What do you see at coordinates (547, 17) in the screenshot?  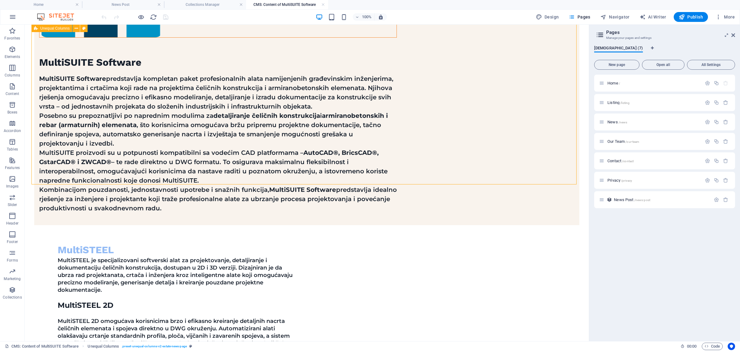 I see `button: Design` at bounding box center [547, 17].